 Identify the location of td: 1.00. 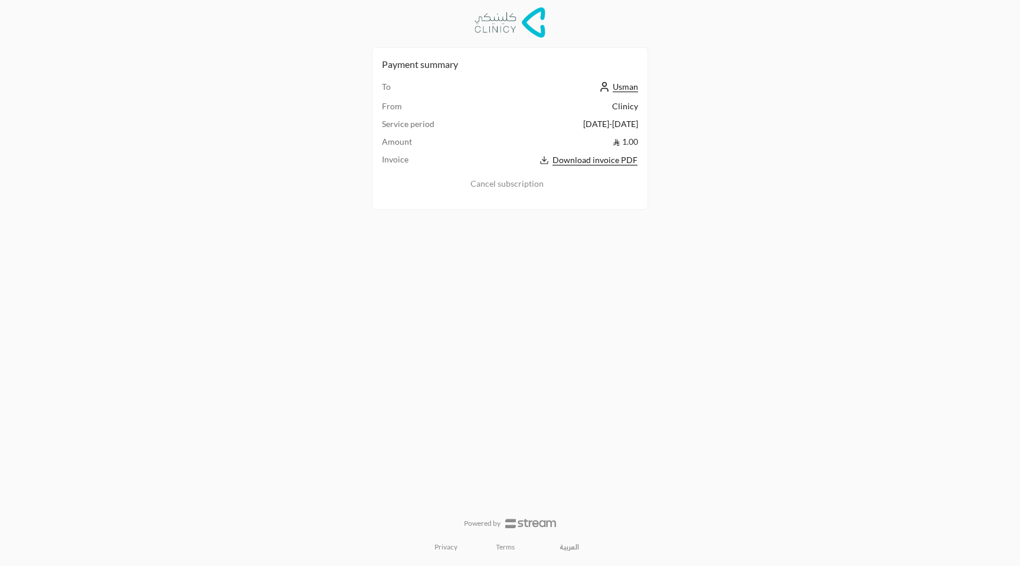
(553, 145).